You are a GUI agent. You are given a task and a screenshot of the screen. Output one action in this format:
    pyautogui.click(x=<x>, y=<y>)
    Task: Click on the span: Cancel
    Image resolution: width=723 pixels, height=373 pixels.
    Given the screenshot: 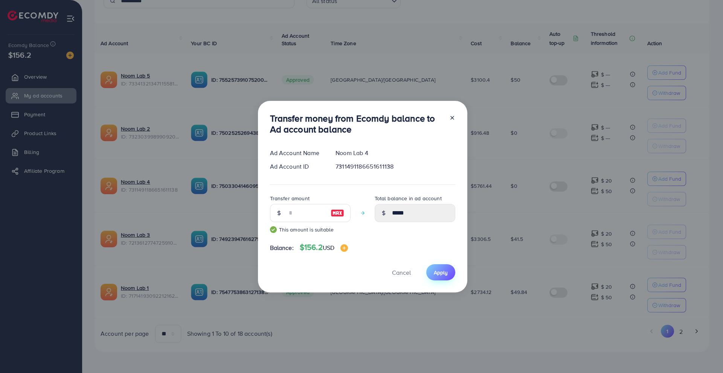 What is the action you would take?
    pyautogui.click(x=401, y=273)
    